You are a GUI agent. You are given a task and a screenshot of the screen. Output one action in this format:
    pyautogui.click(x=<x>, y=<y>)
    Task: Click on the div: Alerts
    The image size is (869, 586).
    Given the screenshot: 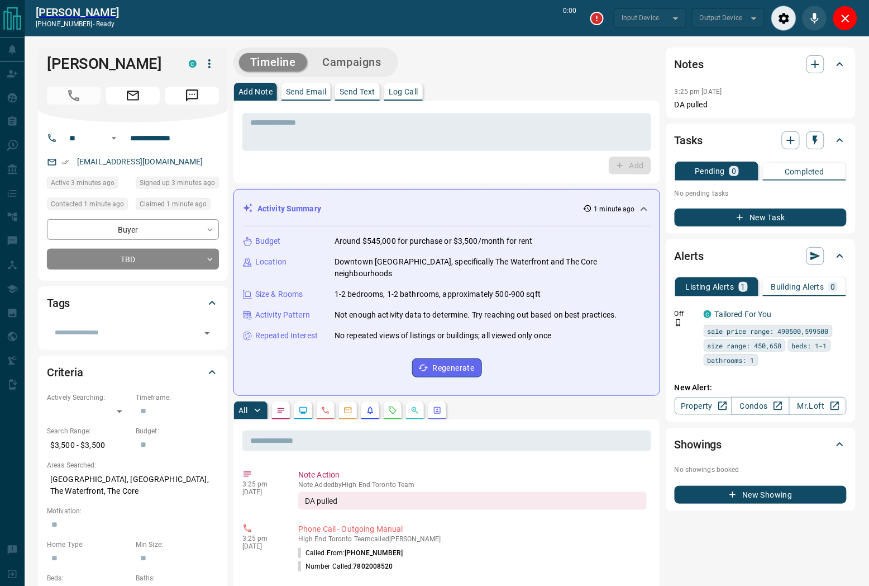 What is the action you would take?
    pyautogui.click(x=761, y=256)
    